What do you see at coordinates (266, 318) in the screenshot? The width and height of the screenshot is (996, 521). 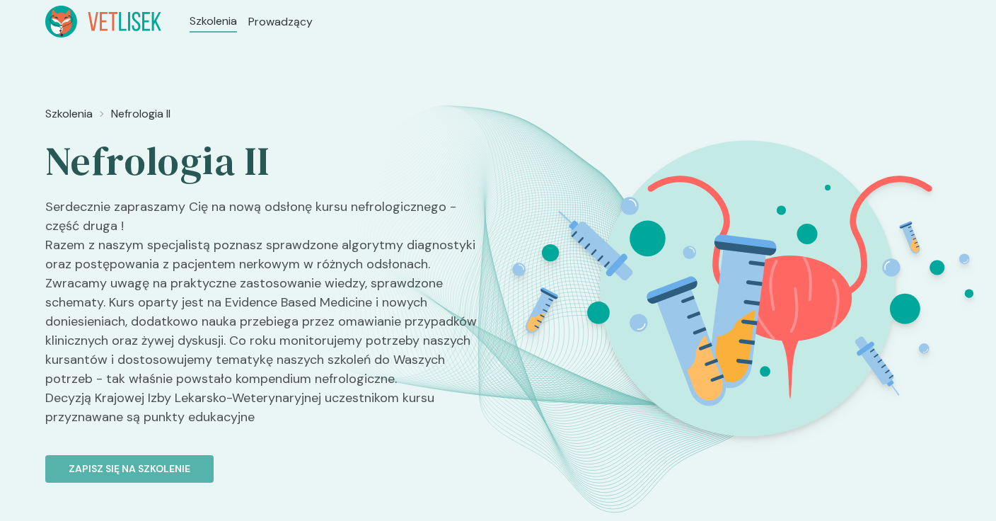 I see `p: Serdecznie zapraszamy Cię na nową odsłonę kursu nefrologicznego - część druga ! Razem z naszym sp...` at bounding box center [266, 318].